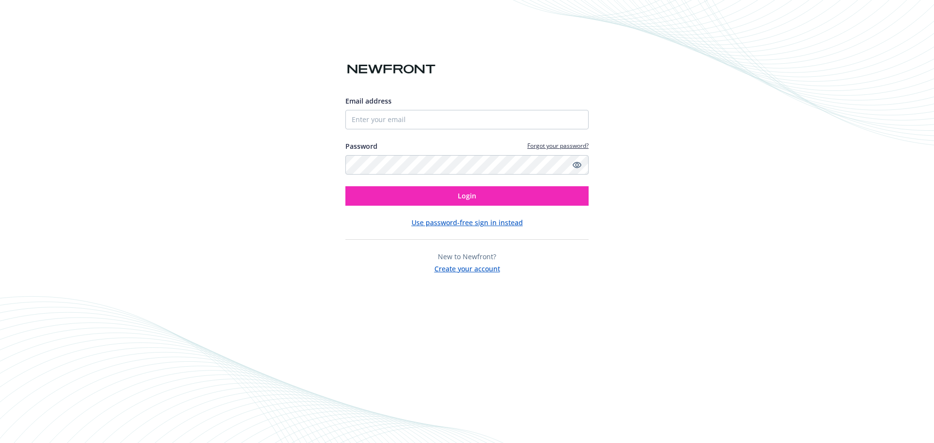  Describe the element at coordinates (467, 256) in the screenshot. I see `span: New to Newfront?` at that location.